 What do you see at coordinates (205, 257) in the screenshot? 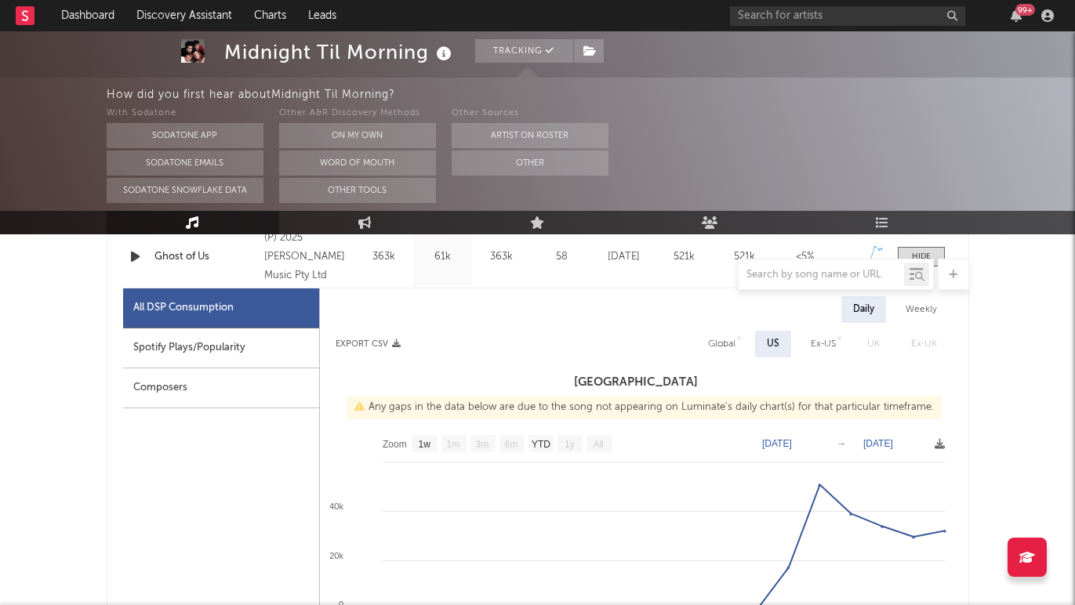
I see `a: Ghost of Us` at bounding box center [205, 257].